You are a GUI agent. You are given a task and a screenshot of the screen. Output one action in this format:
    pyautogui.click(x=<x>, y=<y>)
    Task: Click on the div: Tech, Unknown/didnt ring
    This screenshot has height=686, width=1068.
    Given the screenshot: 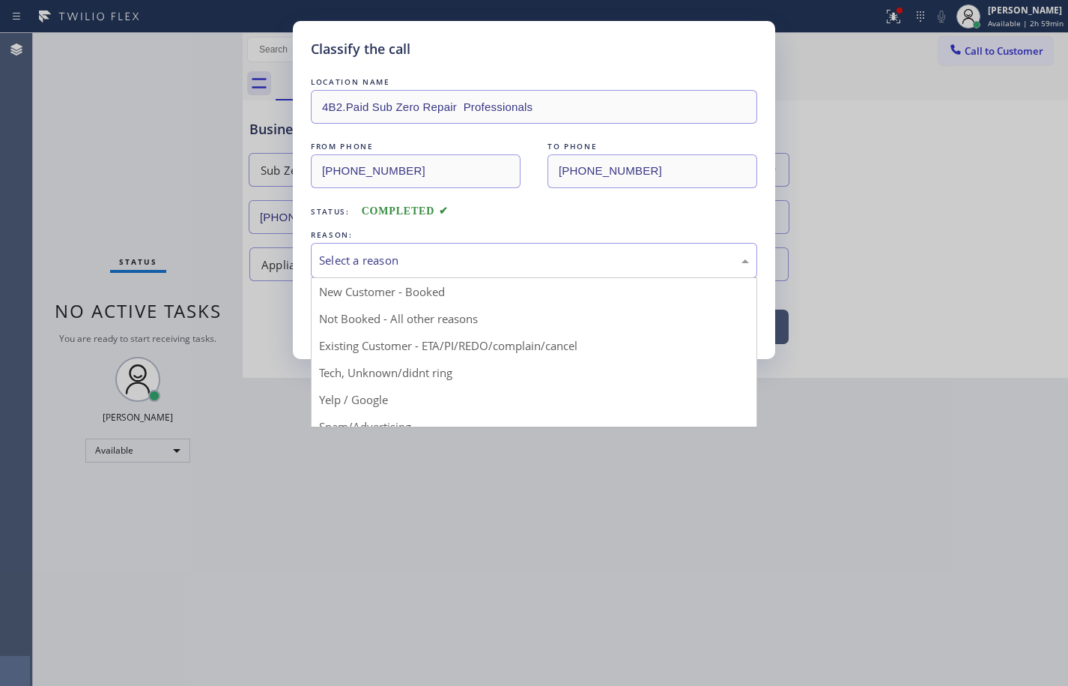 What is the action you would take?
    pyautogui.click(x=534, y=372)
    